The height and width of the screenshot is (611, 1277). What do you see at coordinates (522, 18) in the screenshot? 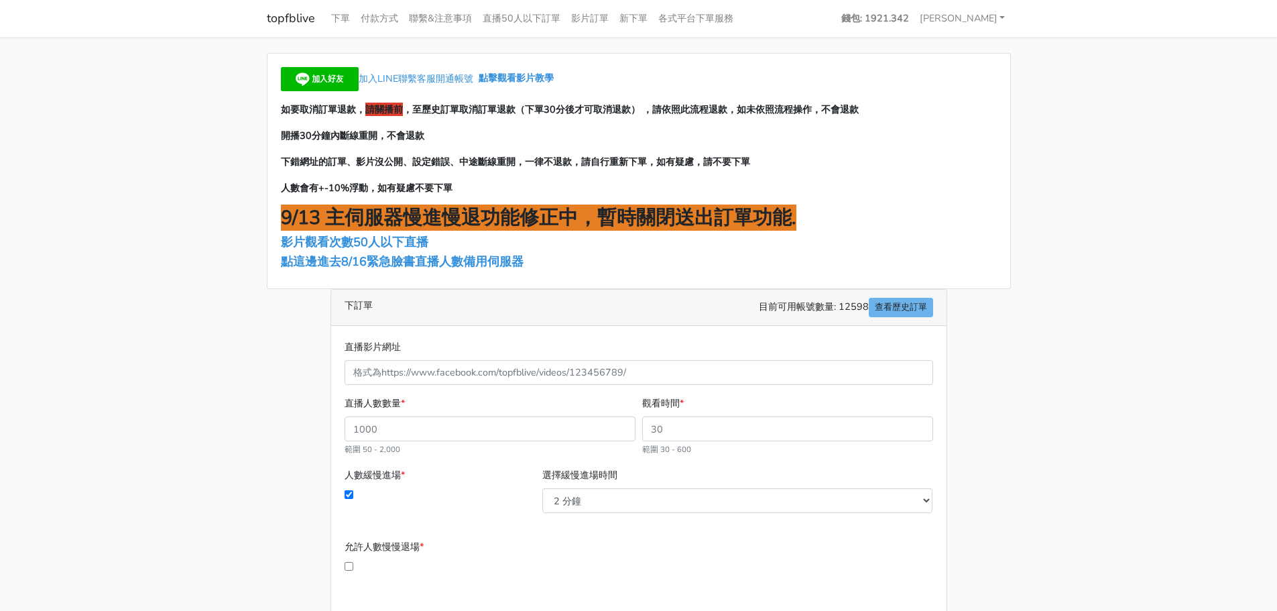
I see `a: 直播50人以下訂單` at bounding box center [522, 18].